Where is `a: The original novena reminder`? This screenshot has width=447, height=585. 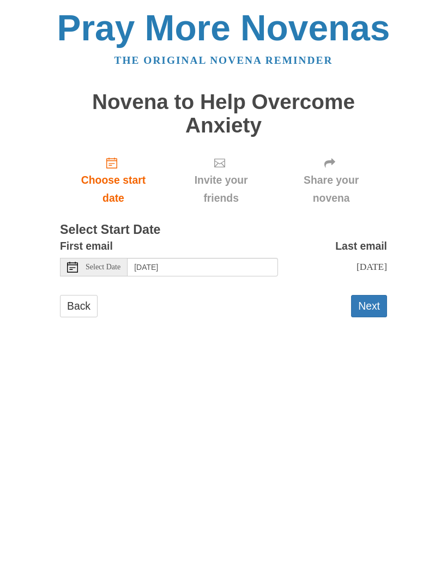 a: The original novena reminder is located at coordinates (224, 60).